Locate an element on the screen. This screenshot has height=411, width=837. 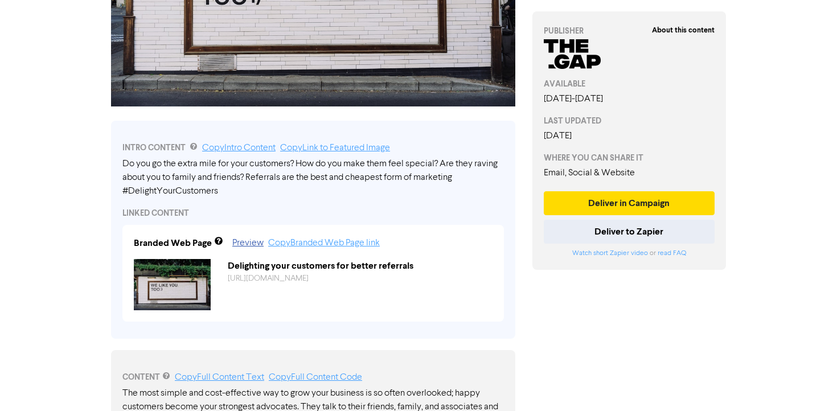
a: Copy Full Content Code is located at coordinates (315, 377).